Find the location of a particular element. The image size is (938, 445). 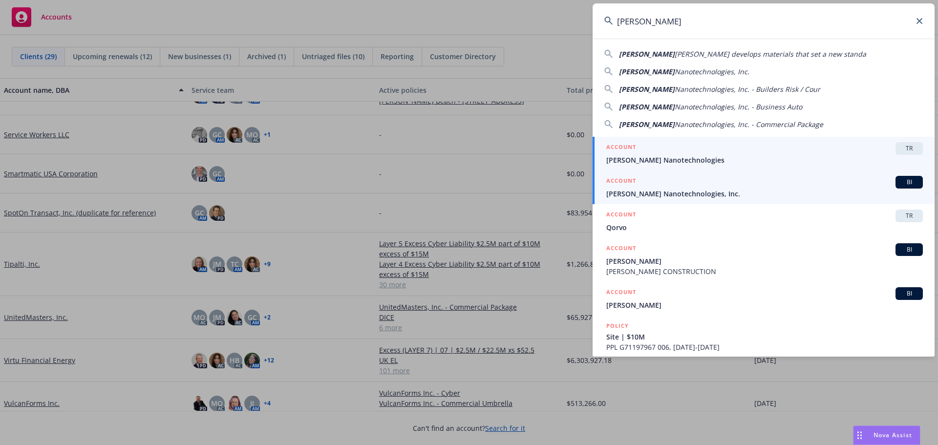

span: Site | $10M is located at coordinates (764, 337).